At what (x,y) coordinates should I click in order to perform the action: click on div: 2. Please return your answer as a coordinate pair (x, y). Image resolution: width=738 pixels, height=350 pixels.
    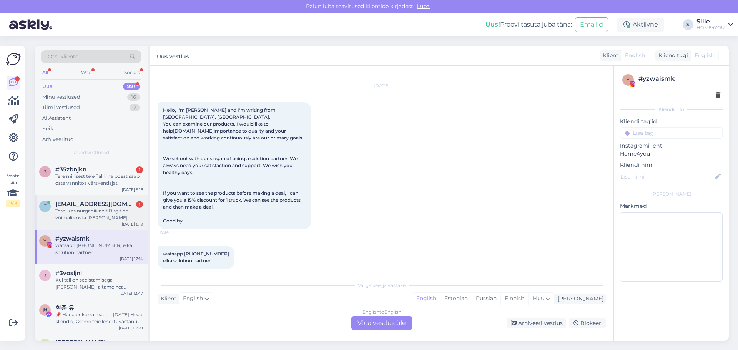
    Looking at the image, I should click on (135, 108).